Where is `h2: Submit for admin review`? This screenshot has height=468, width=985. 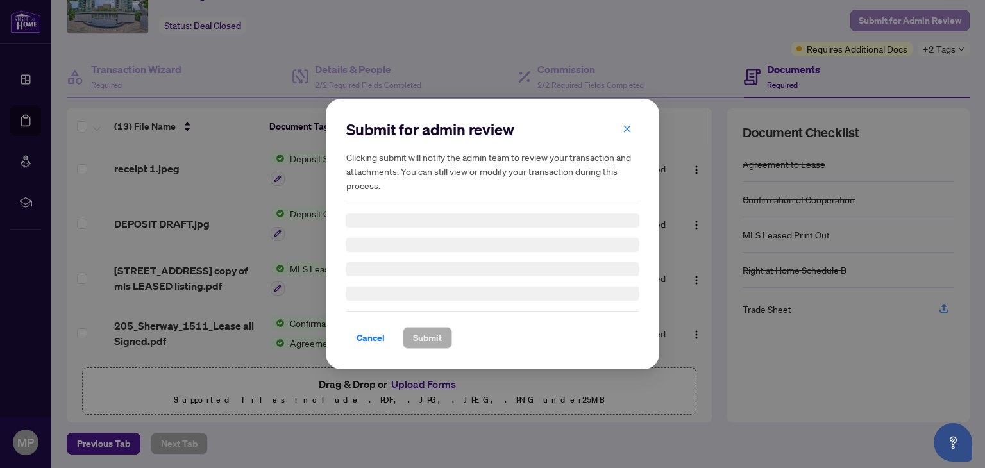 h2: Submit for admin review is located at coordinates (493, 130).